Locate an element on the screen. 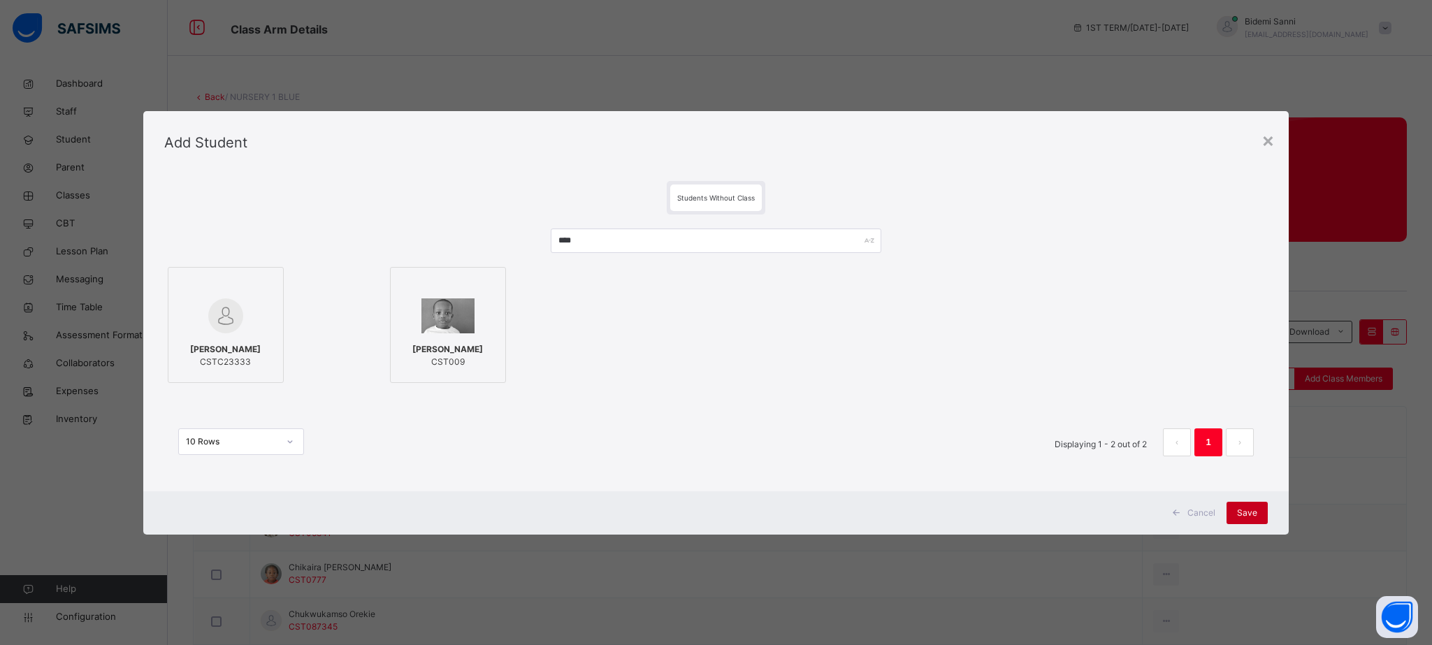  li: 1 is located at coordinates (1208, 442).